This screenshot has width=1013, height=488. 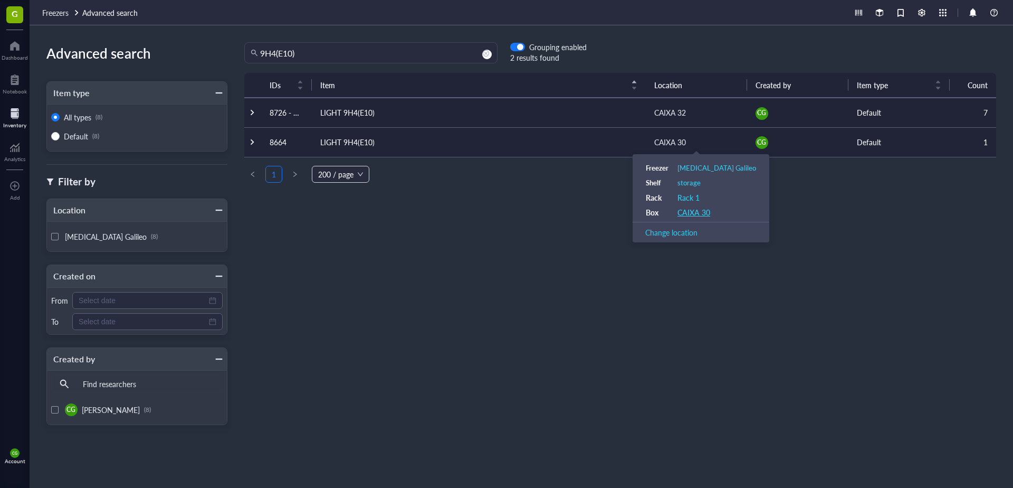 What do you see at coordinates (689, 183) in the screenshot?
I see `a: storage` at bounding box center [689, 183].